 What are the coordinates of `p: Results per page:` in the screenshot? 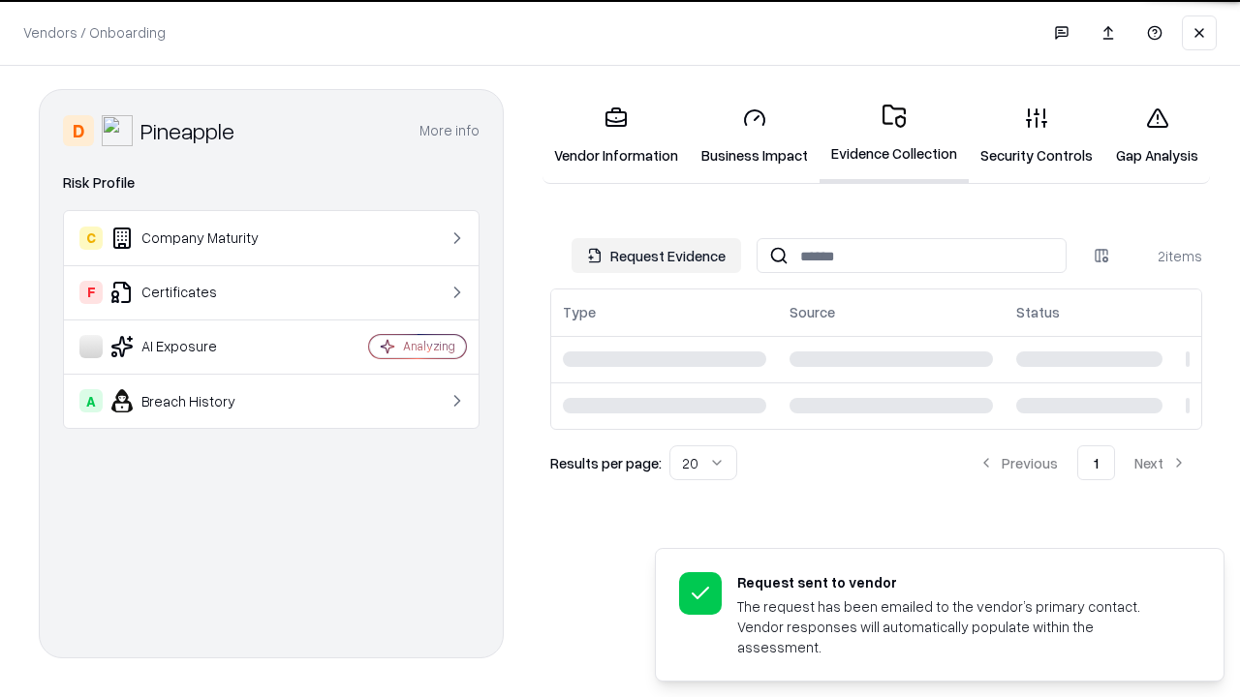 It's located at (605, 463).